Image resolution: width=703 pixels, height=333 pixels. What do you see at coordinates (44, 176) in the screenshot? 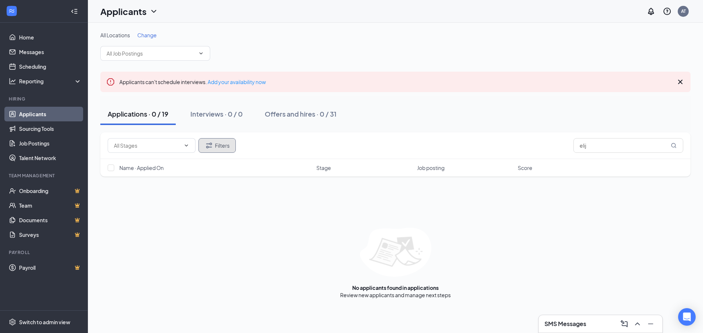
I see `div: Team Management` at bounding box center [44, 176].